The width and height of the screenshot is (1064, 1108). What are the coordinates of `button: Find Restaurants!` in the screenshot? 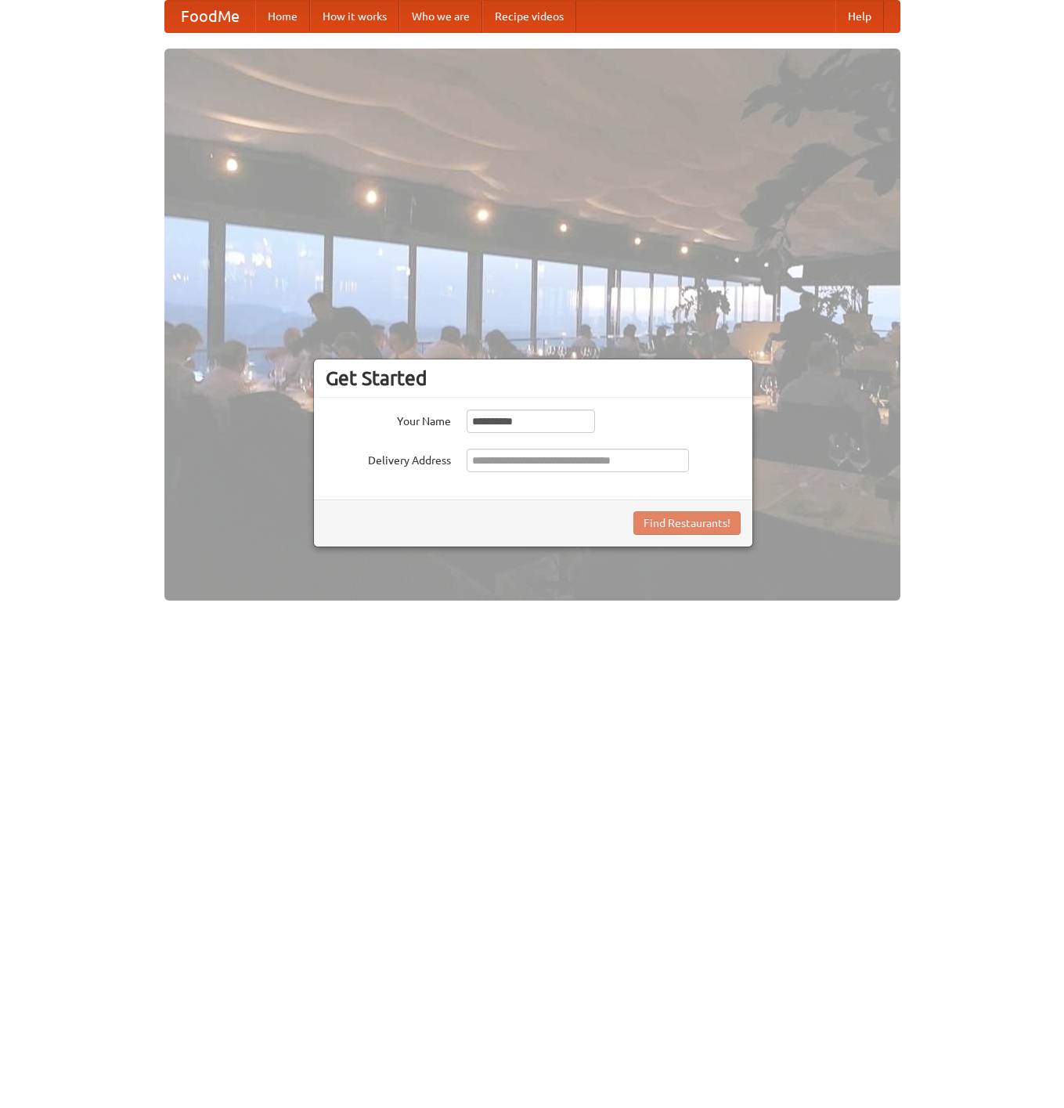 It's located at (687, 523).